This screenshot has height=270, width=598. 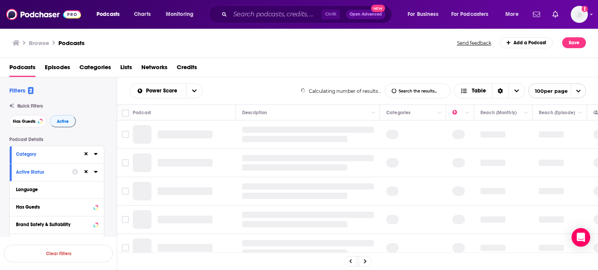 What do you see at coordinates (126, 69) in the screenshot?
I see `a: Lists` at bounding box center [126, 69].